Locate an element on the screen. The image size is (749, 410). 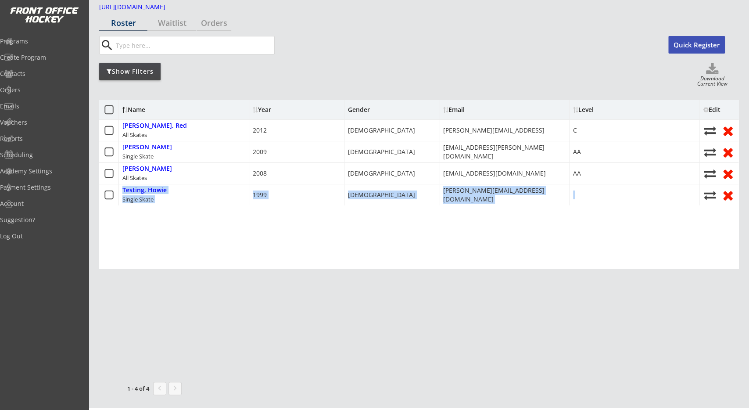
button: Quick Register is located at coordinates (697, 45).